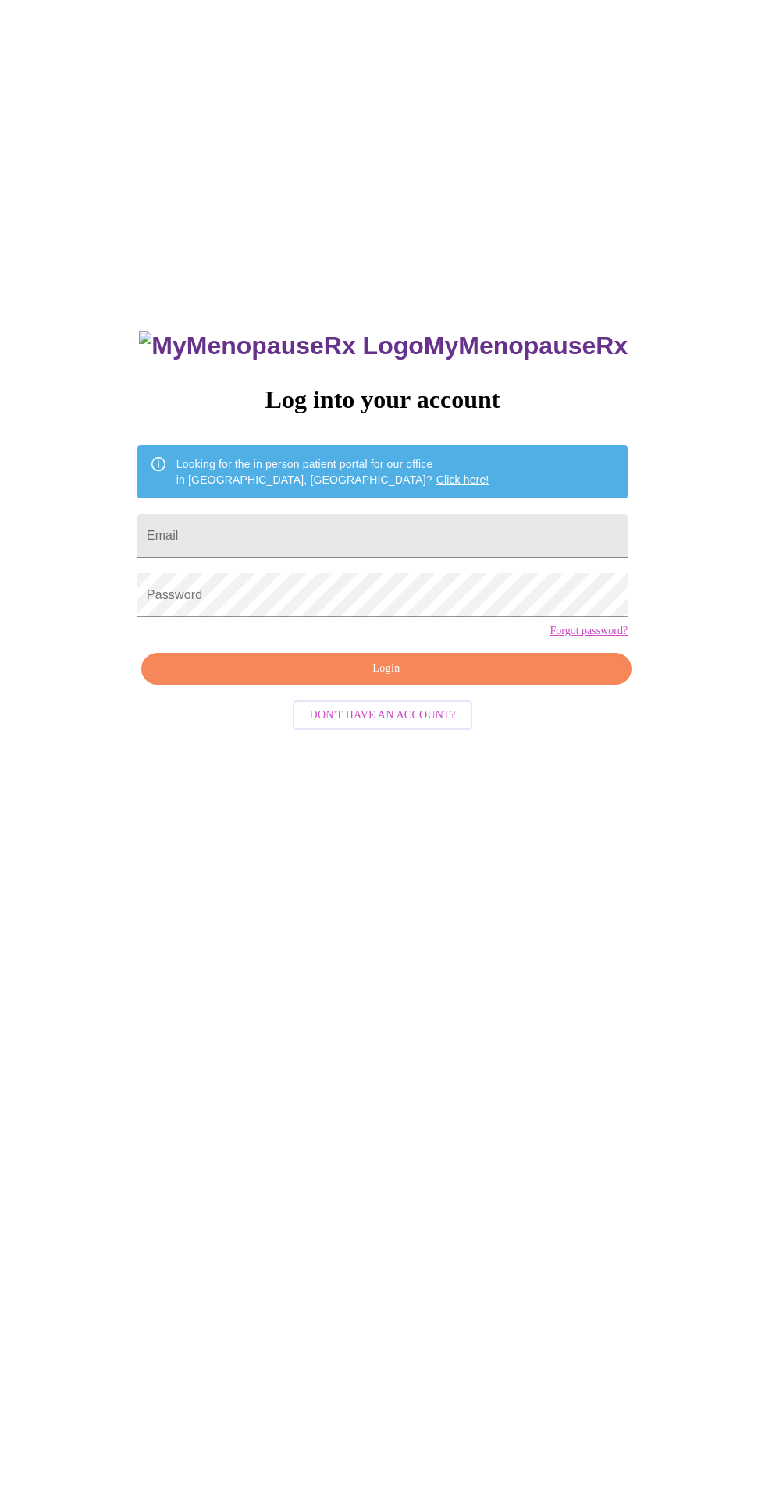  I want to click on span: Login, so click(386, 669).